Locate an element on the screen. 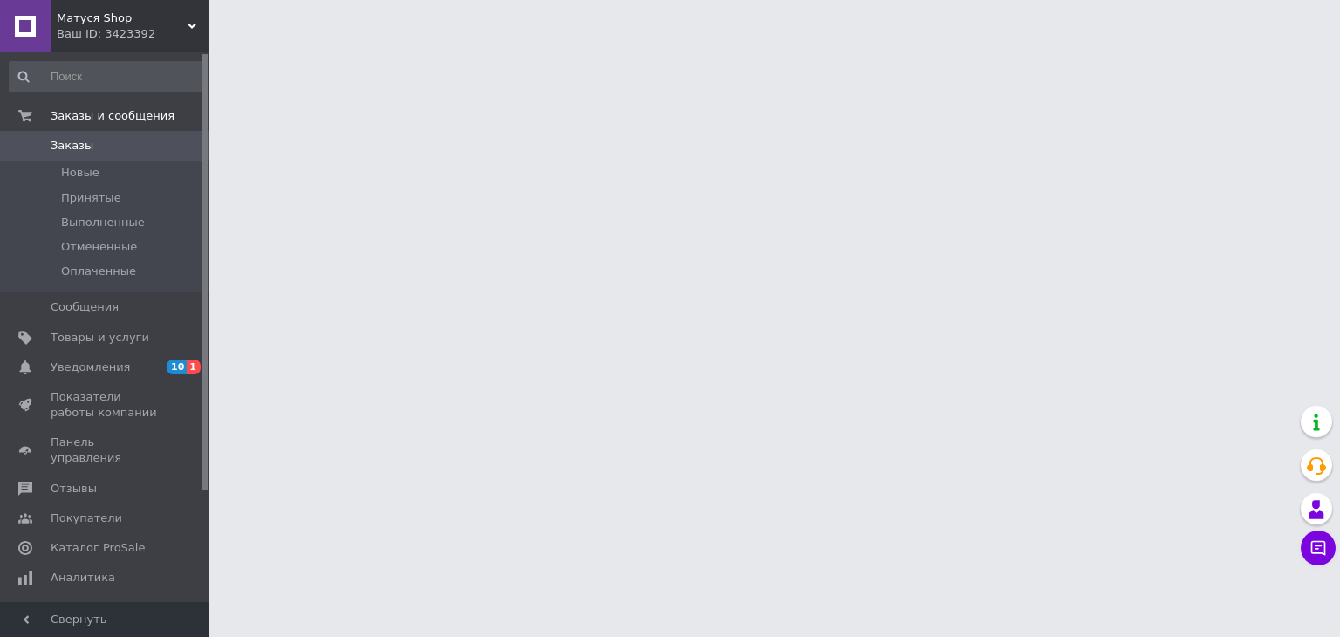 The height and width of the screenshot is (637, 1340). span: Отмененные is located at coordinates (99, 247).